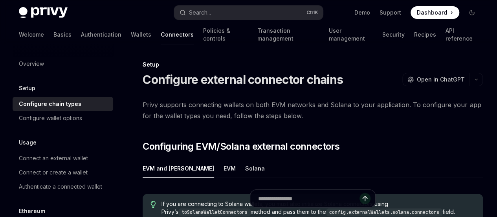  What do you see at coordinates (63, 35) in the screenshot?
I see `a: Basics` at bounding box center [63, 35].